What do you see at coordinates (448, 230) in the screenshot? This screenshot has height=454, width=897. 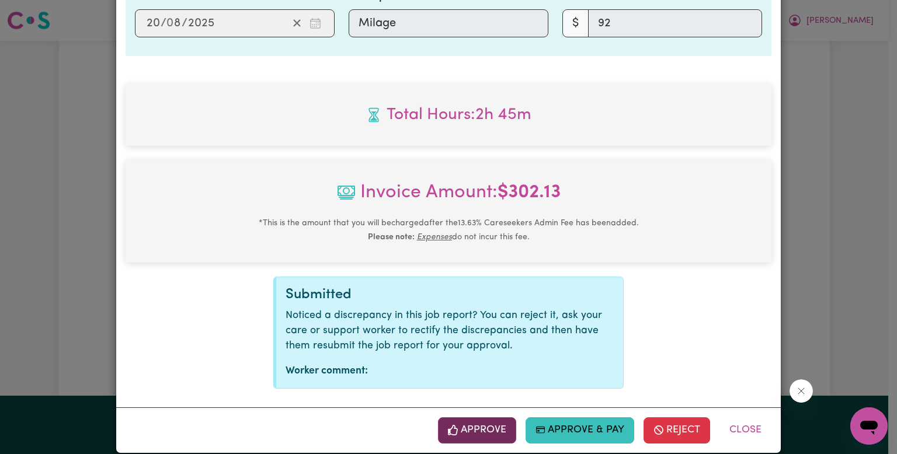 I see `small: This is the amount that you will be charged after the 13.63 % Careseekers Admin Fee has been adde...` at bounding box center [448, 230].